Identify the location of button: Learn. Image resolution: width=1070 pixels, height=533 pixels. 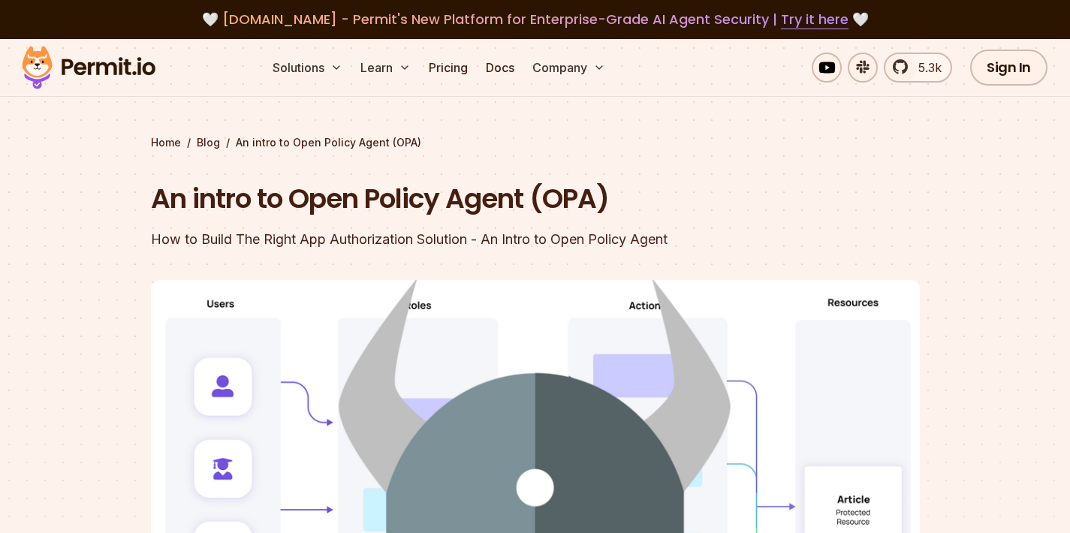
(385, 68).